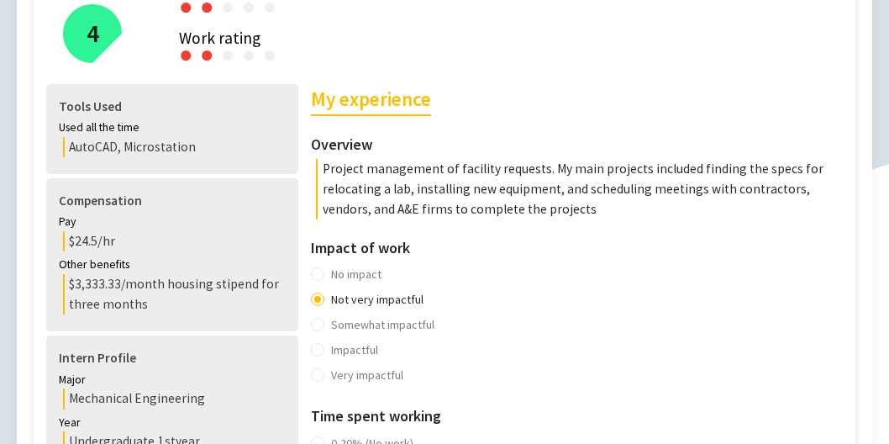 The width and height of the screenshot is (889, 444). What do you see at coordinates (172, 201) in the screenshot?
I see `h4: Compensation` at bounding box center [172, 201].